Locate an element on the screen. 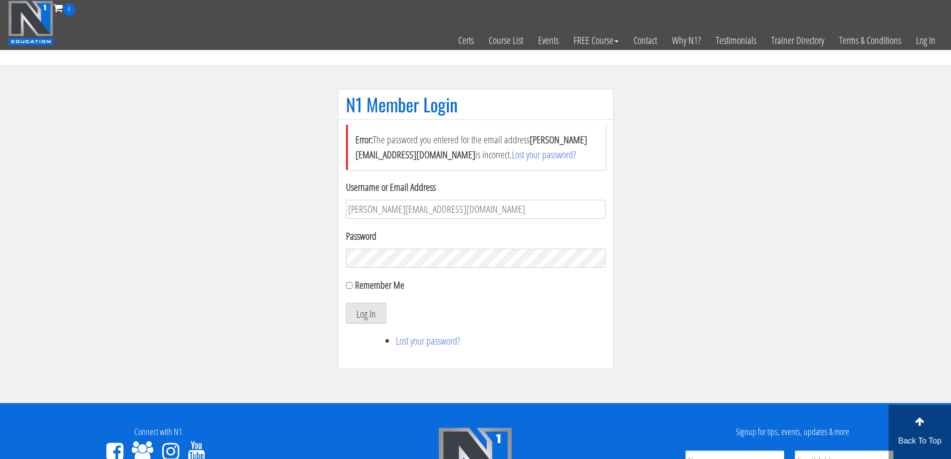 The width and height of the screenshot is (951, 459). button: Log In is located at coordinates (366, 313).